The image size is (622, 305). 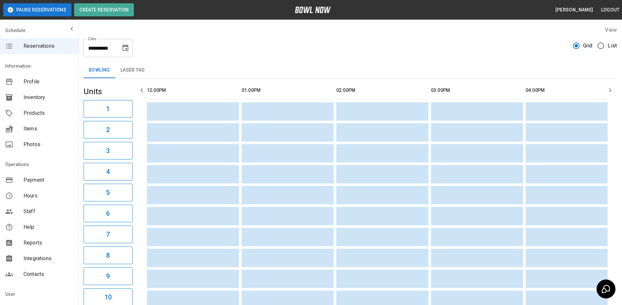 What do you see at coordinates (48, 180) in the screenshot?
I see `span: Payment` at bounding box center [48, 180].